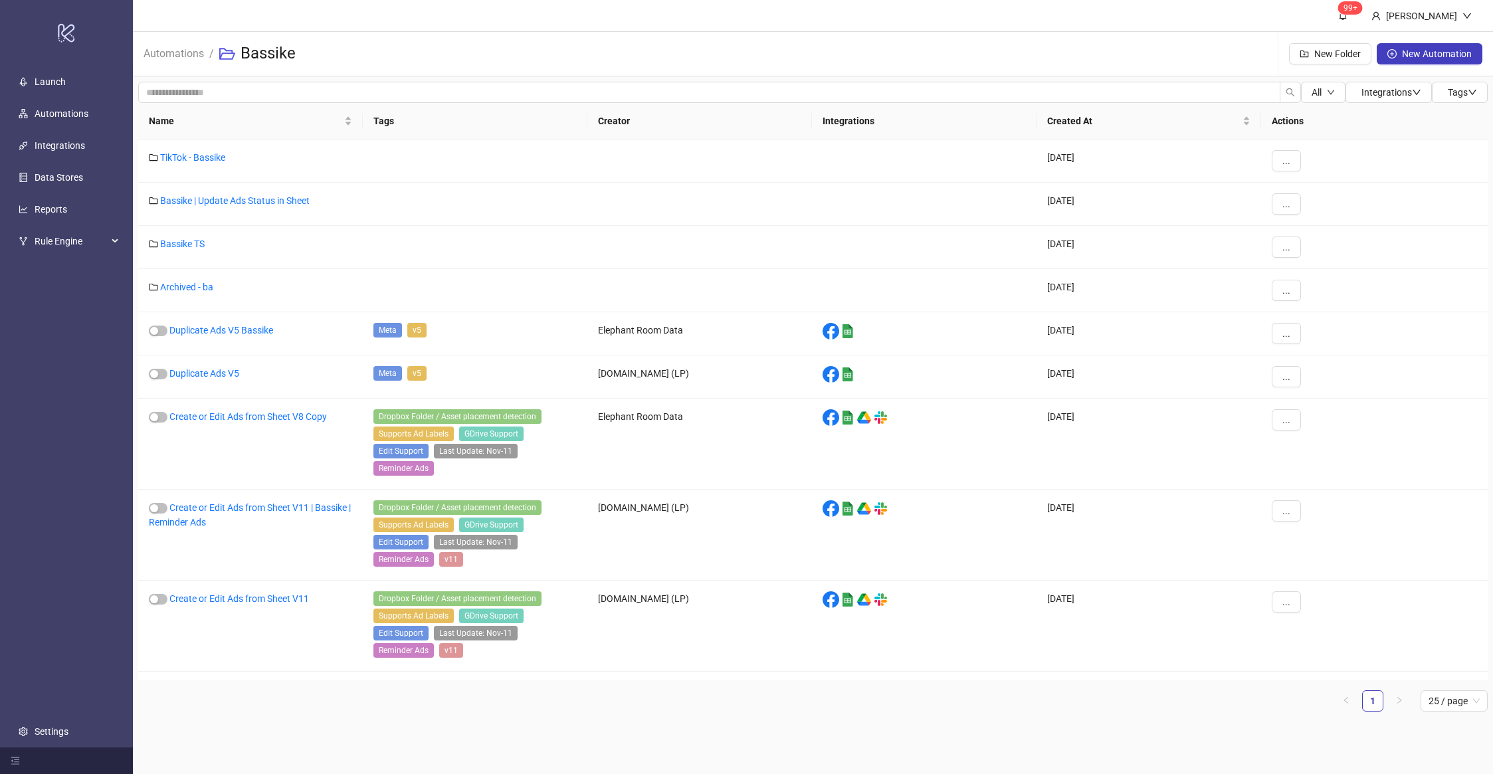 The image size is (1493, 774). I want to click on span: v11, so click(451, 560).